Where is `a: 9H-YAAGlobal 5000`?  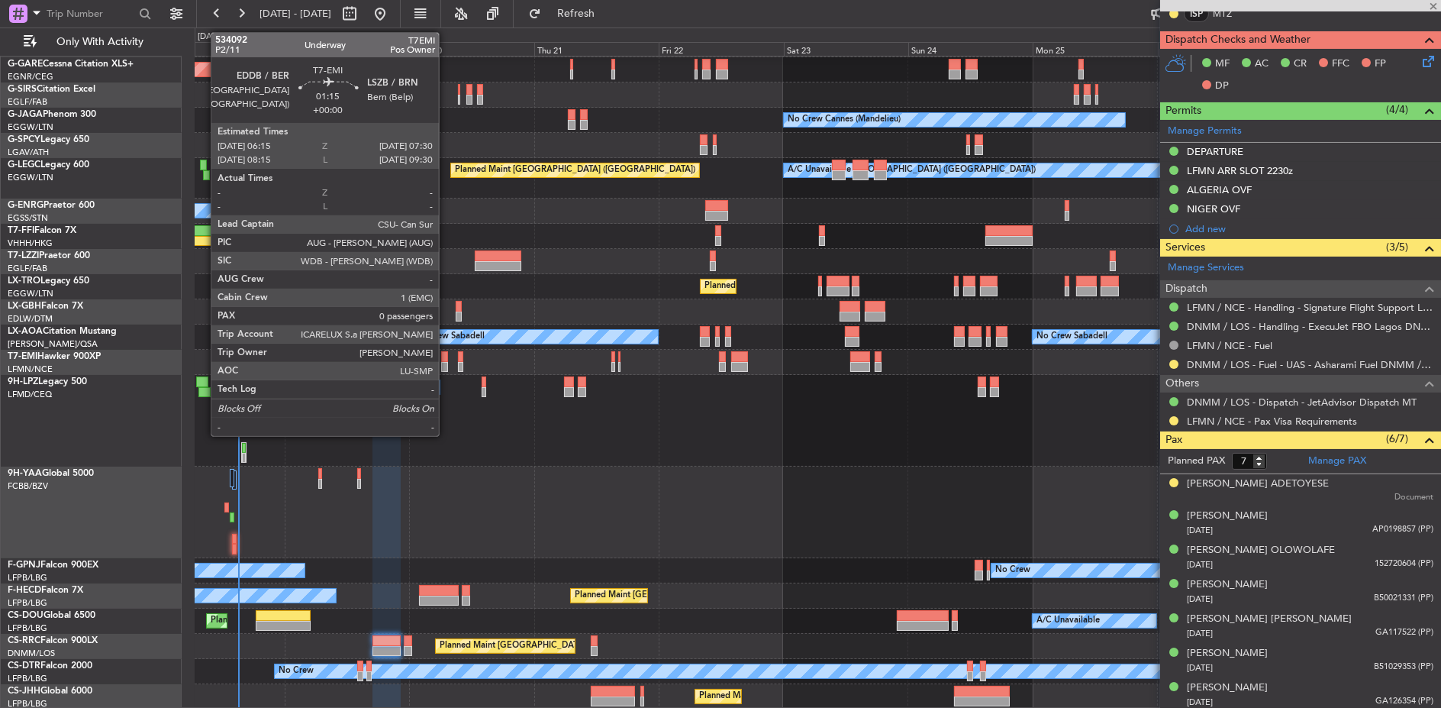 a: 9H-YAAGlobal 5000 is located at coordinates (50, 473).